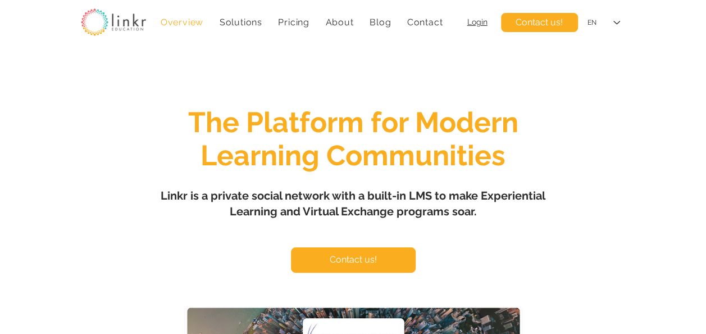 This screenshot has height=334, width=706. What do you see at coordinates (182, 22) in the screenshot?
I see `a: Overview` at bounding box center [182, 22].